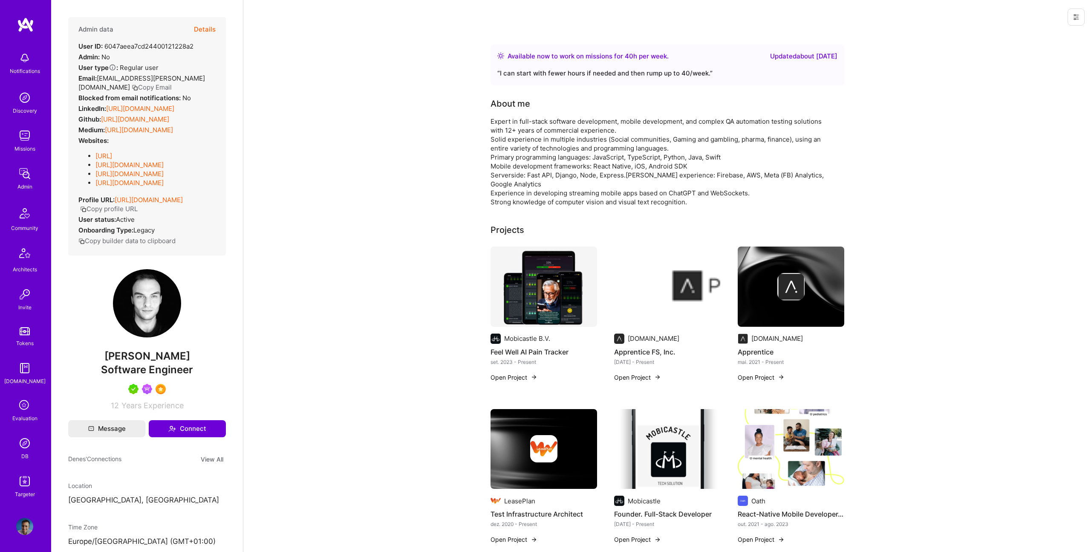 This screenshot has width=1091, height=552. What do you see at coordinates (119, 67) in the screenshot?
I see `div: Regular user` at bounding box center [119, 67].